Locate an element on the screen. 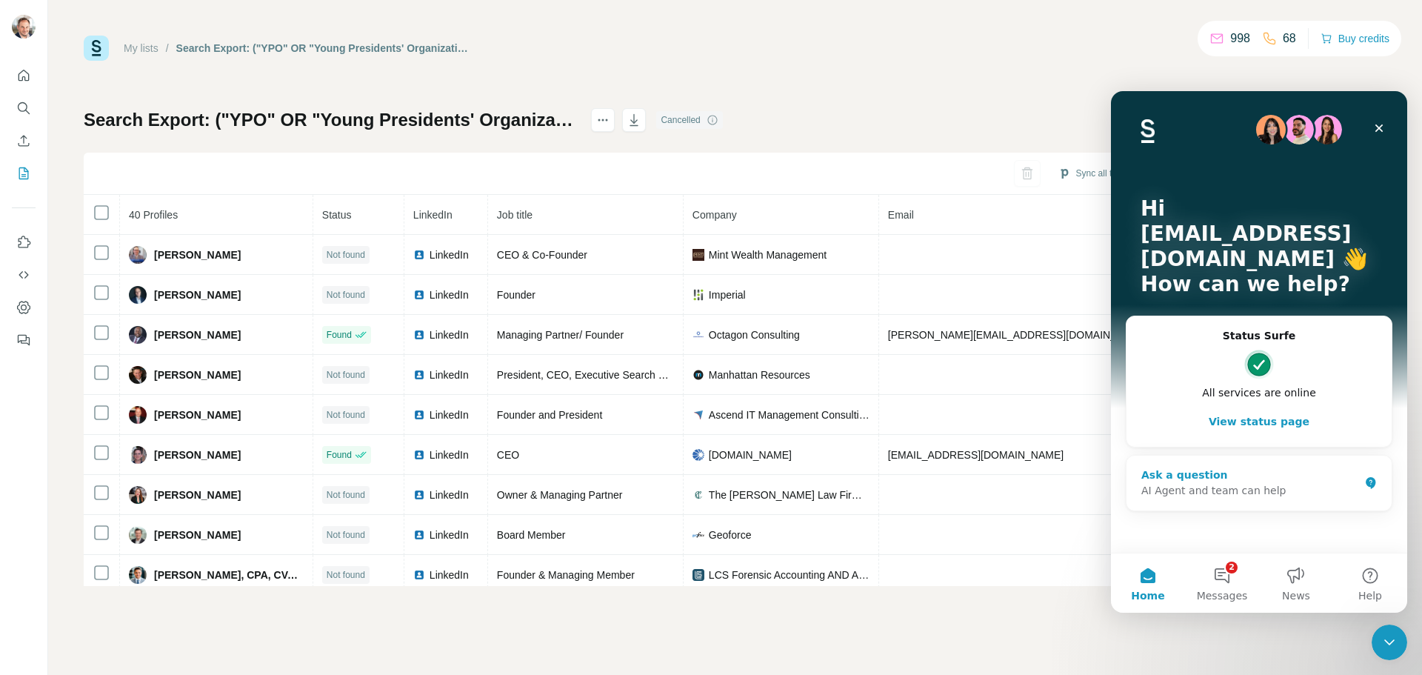 This screenshot has height=675, width=1422. span: Home is located at coordinates (36, 504).